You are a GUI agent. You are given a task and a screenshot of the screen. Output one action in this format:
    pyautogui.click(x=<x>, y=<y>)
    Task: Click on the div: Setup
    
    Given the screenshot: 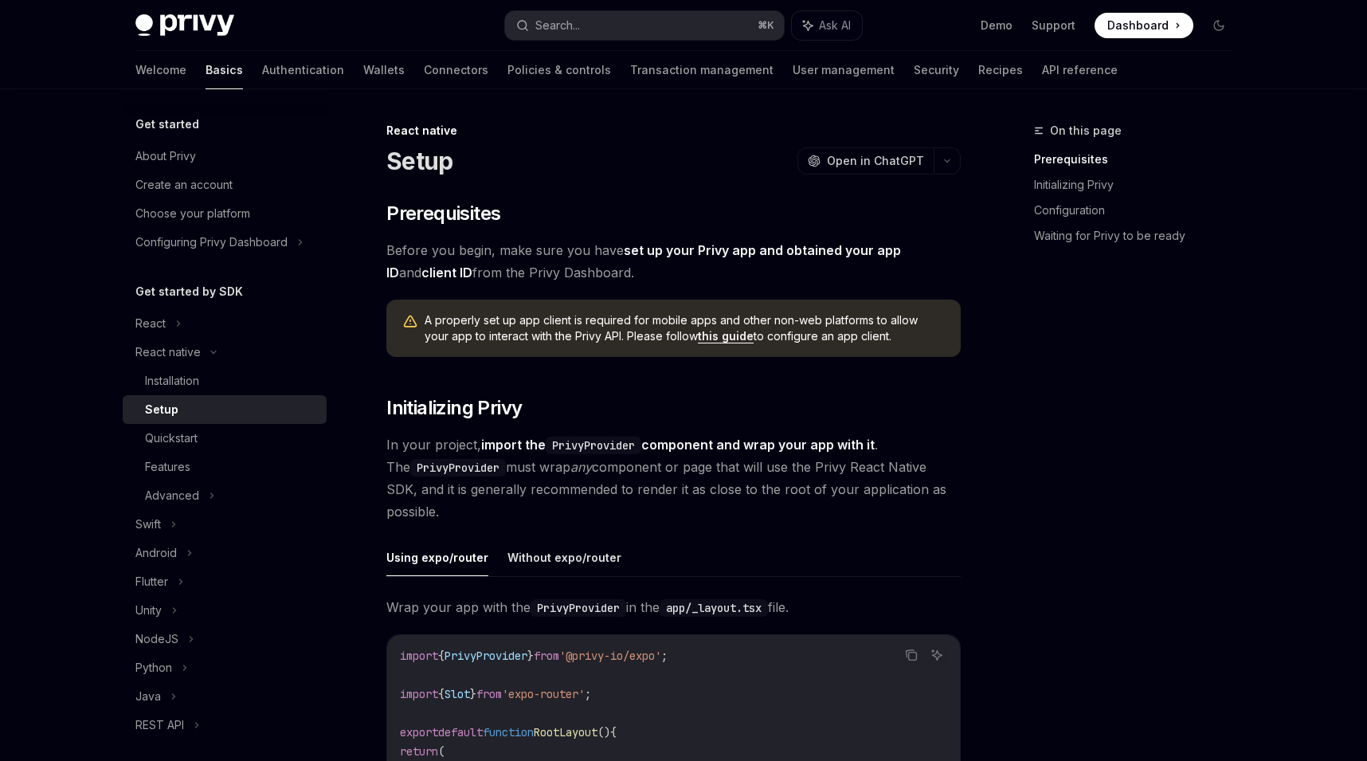 What is the action you would take?
    pyautogui.click(x=162, y=410)
    